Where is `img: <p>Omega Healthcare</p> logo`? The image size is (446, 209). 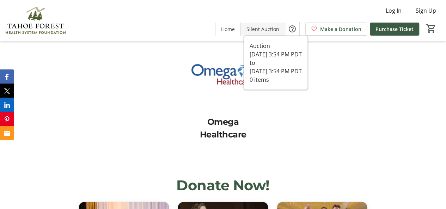 img: <p>Omega Healthcare</p> logo is located at coordinates (223, 74).